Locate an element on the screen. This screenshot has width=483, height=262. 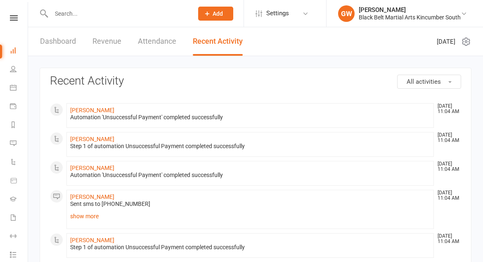
a: Calendar is located at coordinates (19, 88).